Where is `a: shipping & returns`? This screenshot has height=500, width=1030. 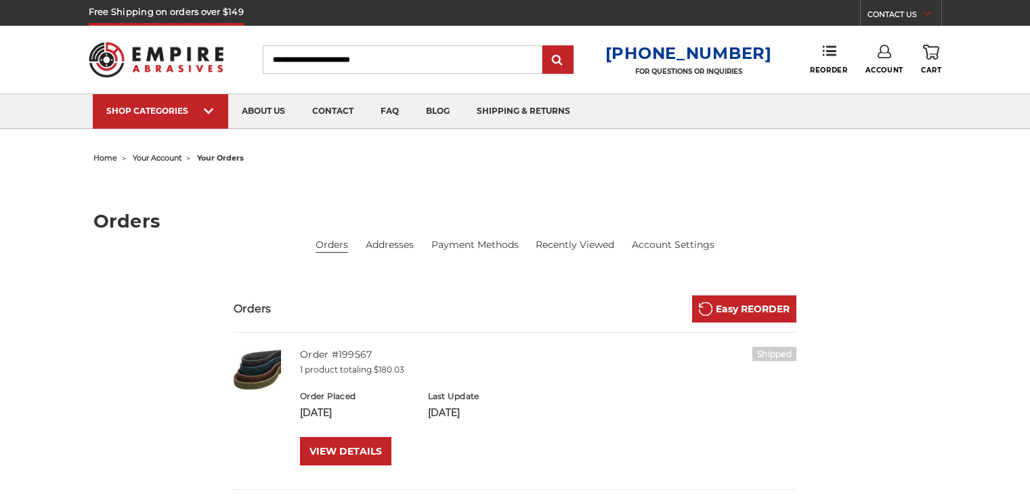
a: shipping & returns is located at coordinates (524, 111).